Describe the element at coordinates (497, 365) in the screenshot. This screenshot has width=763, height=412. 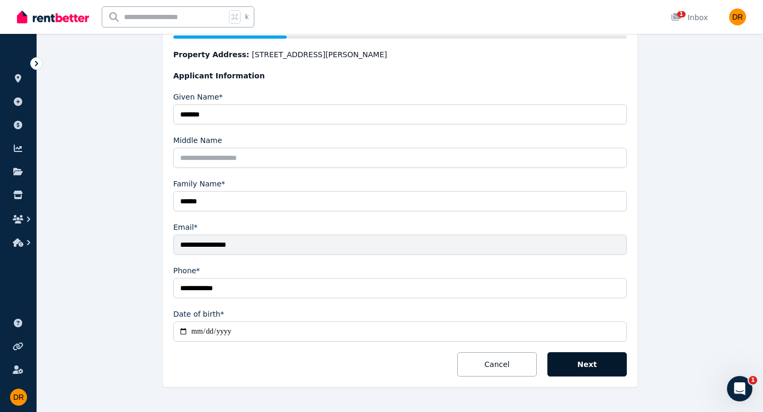
I see `button: Cancel` at that location.